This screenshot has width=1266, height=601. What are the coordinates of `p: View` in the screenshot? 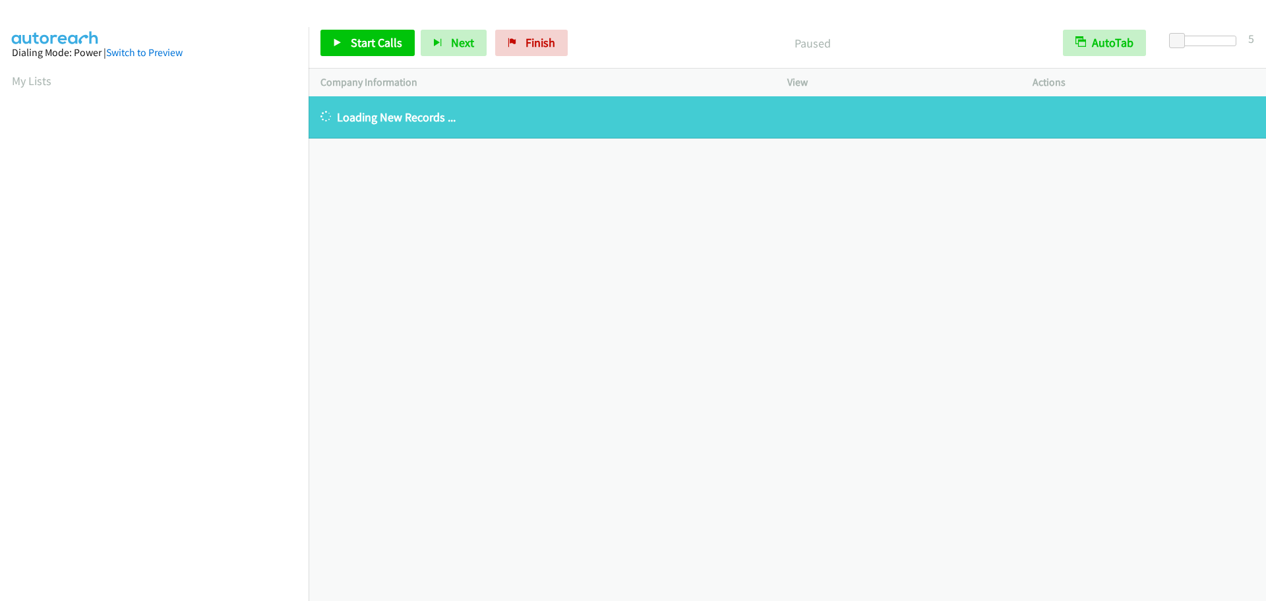 It's located at (898, 82).